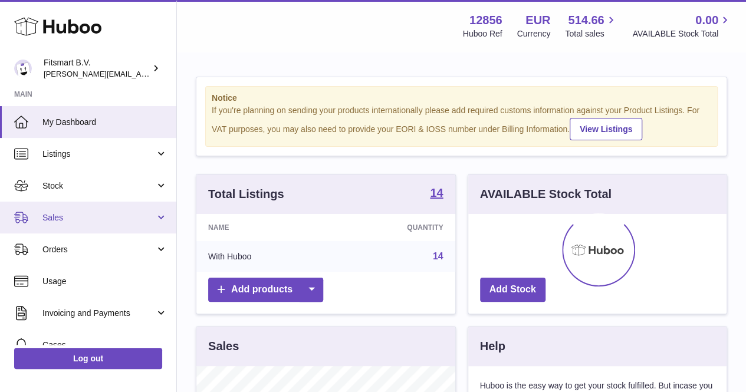 The image size is (746, 392). What do you see at coordinates (23, 68) in the screenshot?
I see `img: jonathan@leaderoo.com` at bounding box center [23, 68].